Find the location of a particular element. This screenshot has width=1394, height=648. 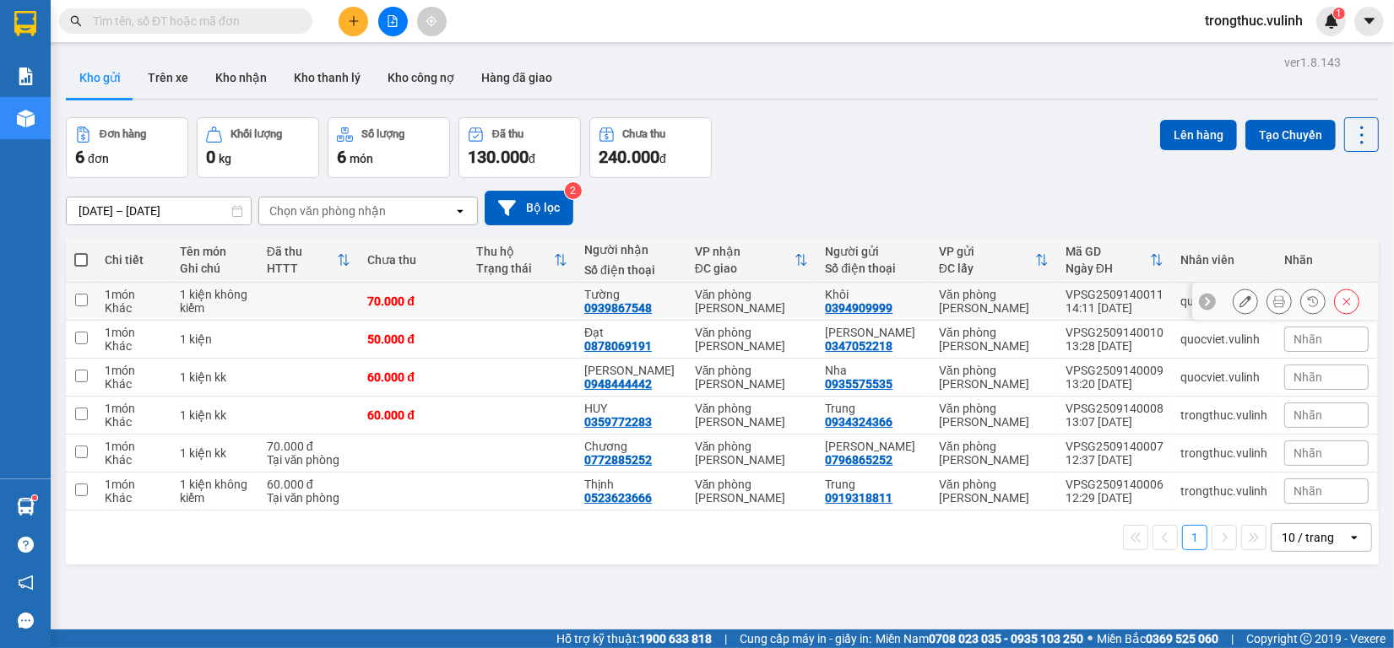

span: 0 is located at coordinates (210, 157).